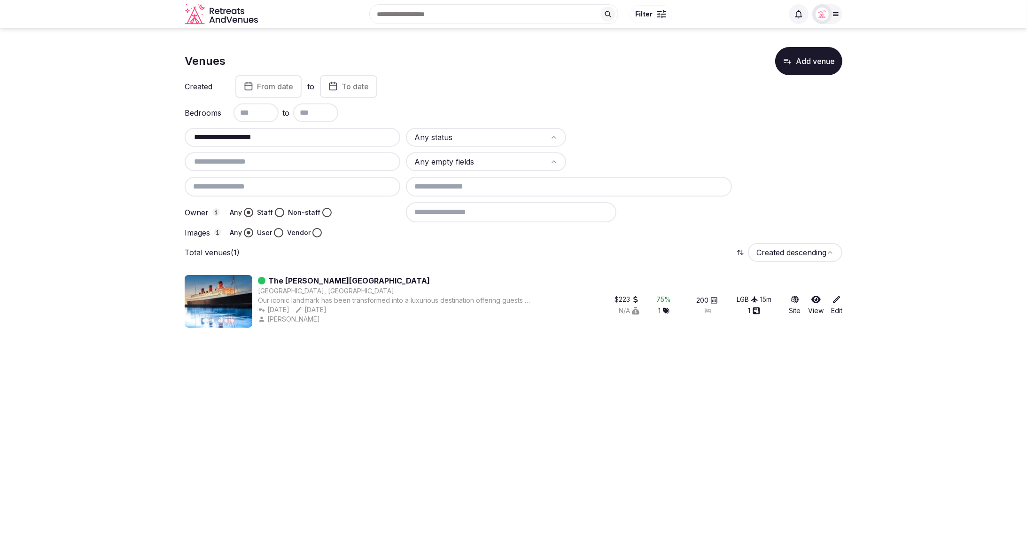 This screenshot has width=1027, height=551. What do you see at coordinates (311, 86) in the screenshot?
I see `label: to` at bounding box center [311, 86].